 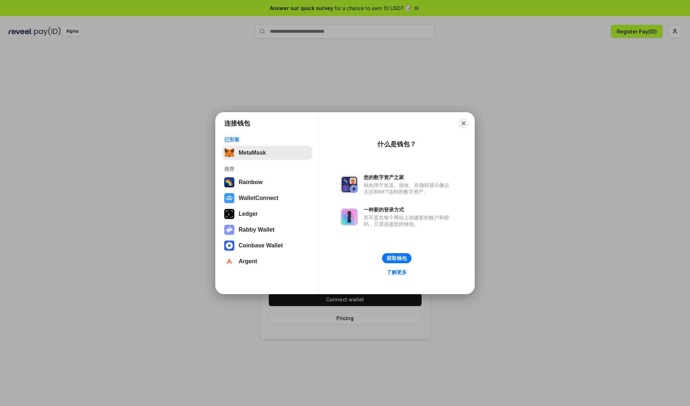 What do you see at coordinates (258, 198) in the screenshot?
I see `div: WalletConnect` at bounding box center [258, 198].